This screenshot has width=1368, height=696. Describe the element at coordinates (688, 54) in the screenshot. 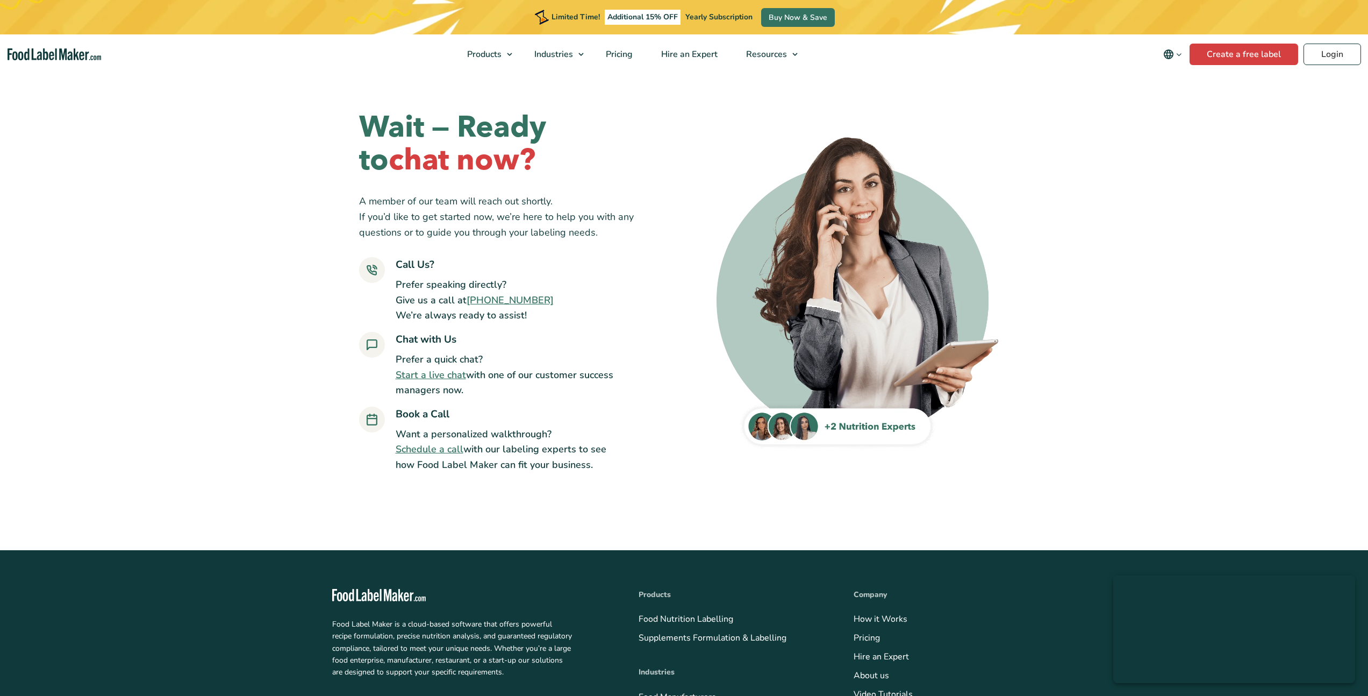

I see `span: Hire an Expert` at that location.